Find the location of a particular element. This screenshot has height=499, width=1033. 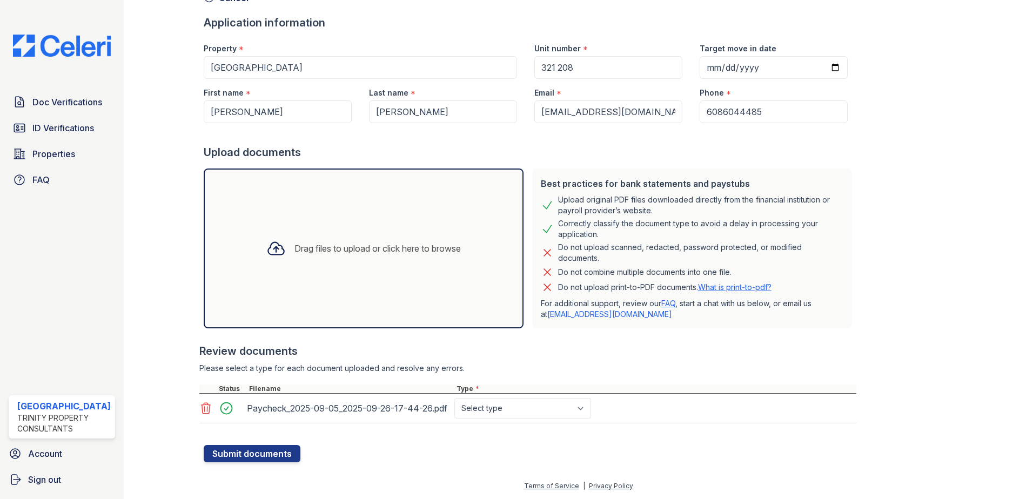

div: Filename is located at coordinates (350, 389).